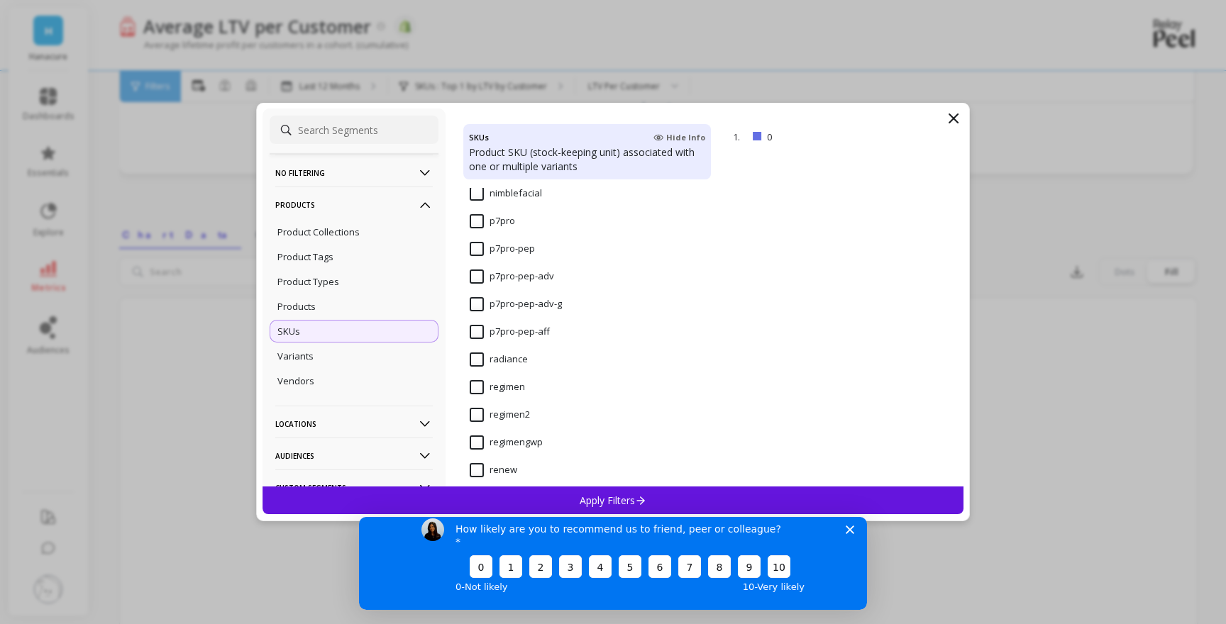 This screenshot has width=1226, height=624. I want to click on button: 4, so click(241, 50).